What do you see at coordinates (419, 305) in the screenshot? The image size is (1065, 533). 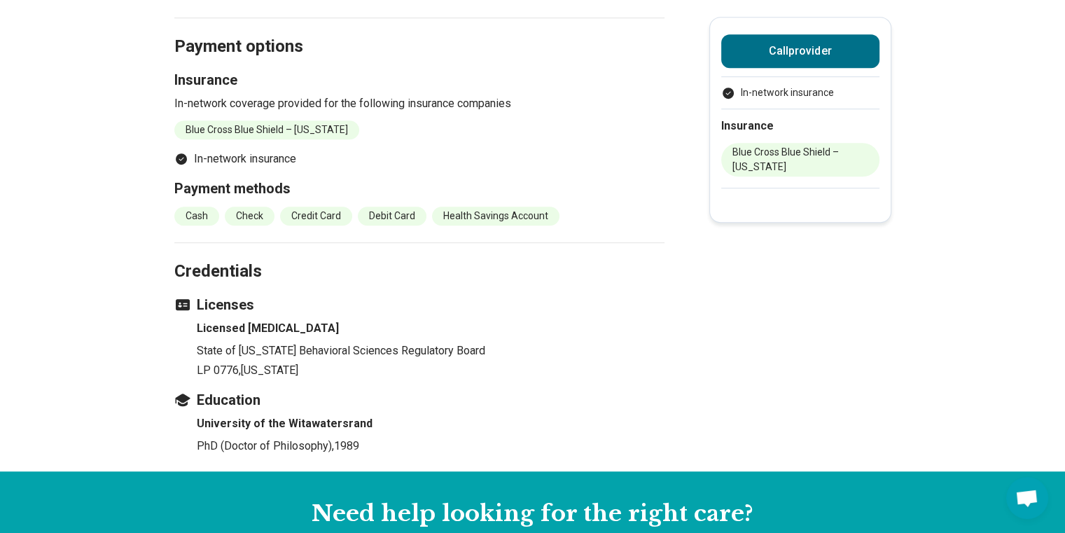 I see `h3: Licenses` at bounding box center [419, 305].